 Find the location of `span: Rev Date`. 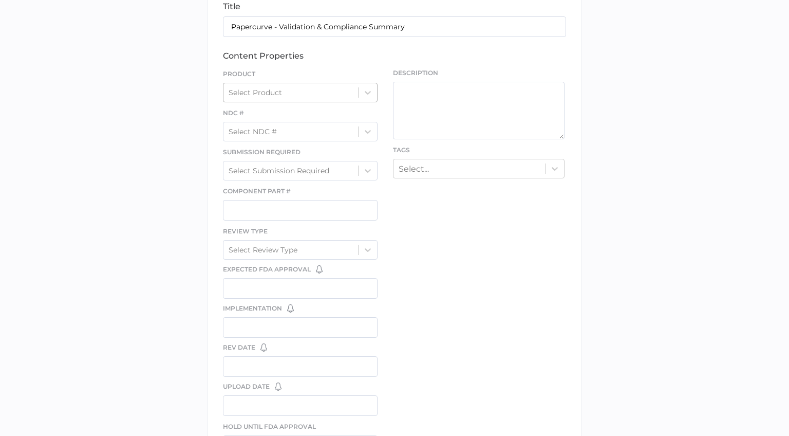

span: Rev Date is located at coordinates (239, 347).